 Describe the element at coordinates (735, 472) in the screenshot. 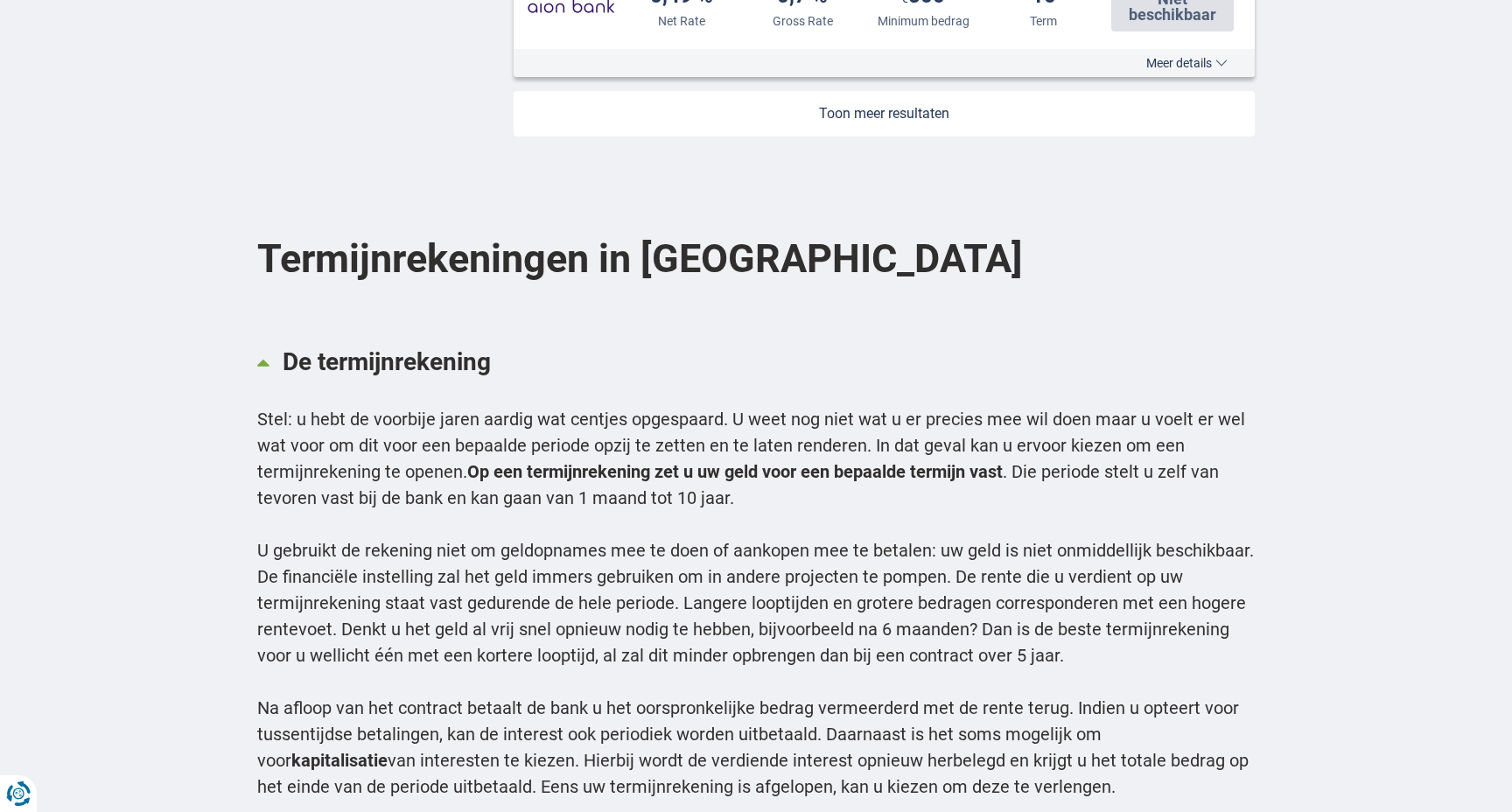

I see `strong: Op een termijnrekening zet u uw geld voor een bepaalde termijn vast` at that location.